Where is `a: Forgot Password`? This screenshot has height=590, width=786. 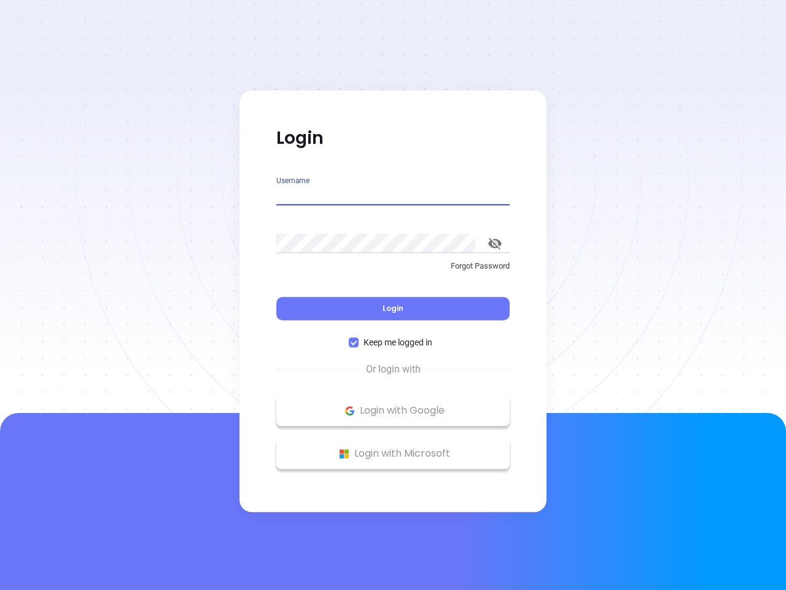
a: Forgot Password is located at coordinates (393, 271).